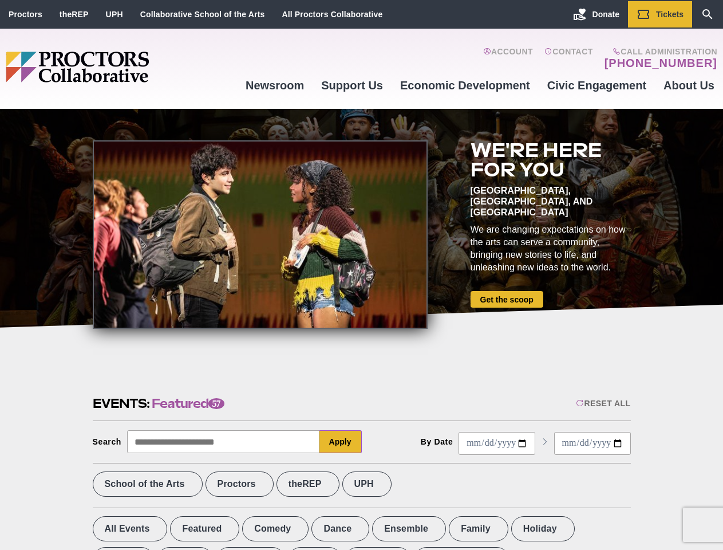 This screenshot has width=723, height=550. What do you see at coordinates (308, 484) in the screenshot?
I see `label: theREP` at bounding box center [308, 484].